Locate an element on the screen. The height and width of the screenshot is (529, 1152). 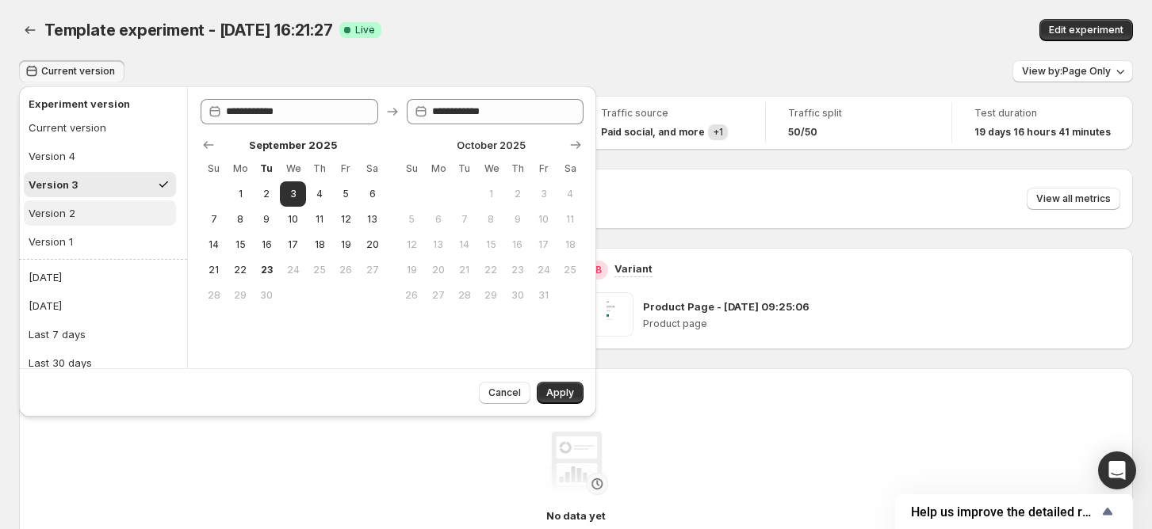
span: 9 is located at coordinates (517, 220).